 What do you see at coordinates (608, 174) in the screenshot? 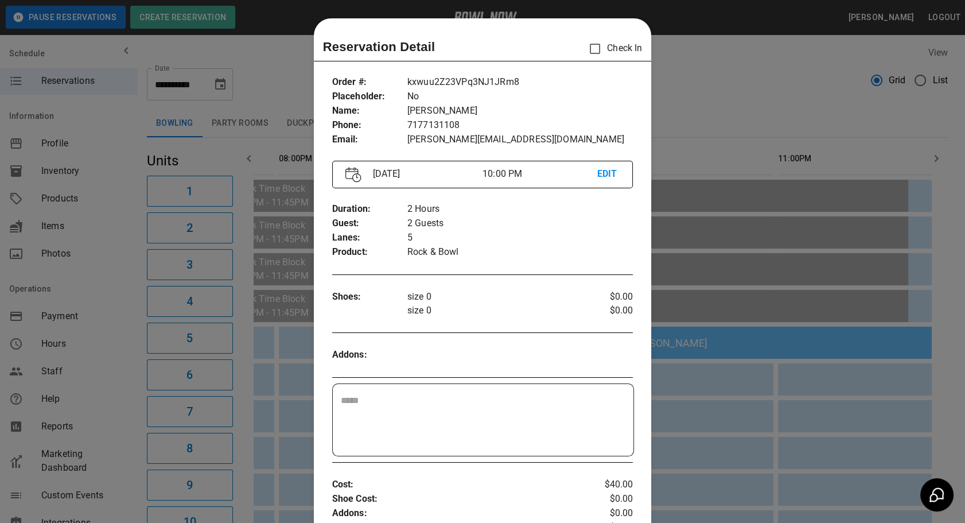
I see `p: EDIT` at bounding box center [608, 174].